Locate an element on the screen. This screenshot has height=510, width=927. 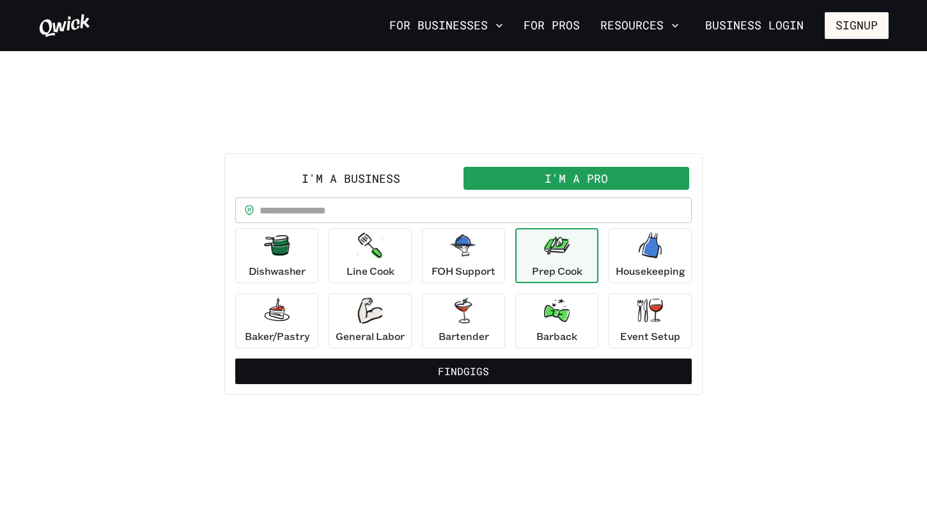
button: For Businesses is located at coordinates (446, 26).